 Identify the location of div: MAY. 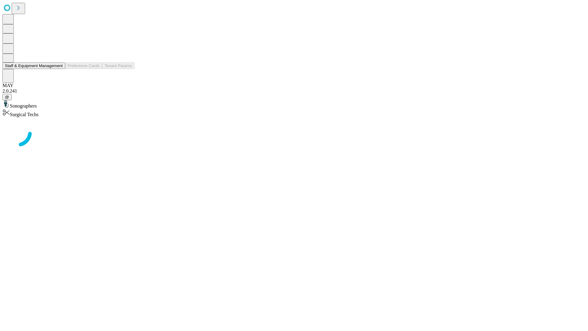
(294, 85).